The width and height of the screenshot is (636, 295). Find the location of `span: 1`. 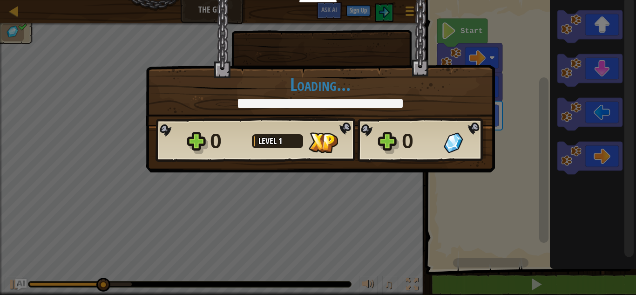

span: 1 is located at coordinates (280, 141).